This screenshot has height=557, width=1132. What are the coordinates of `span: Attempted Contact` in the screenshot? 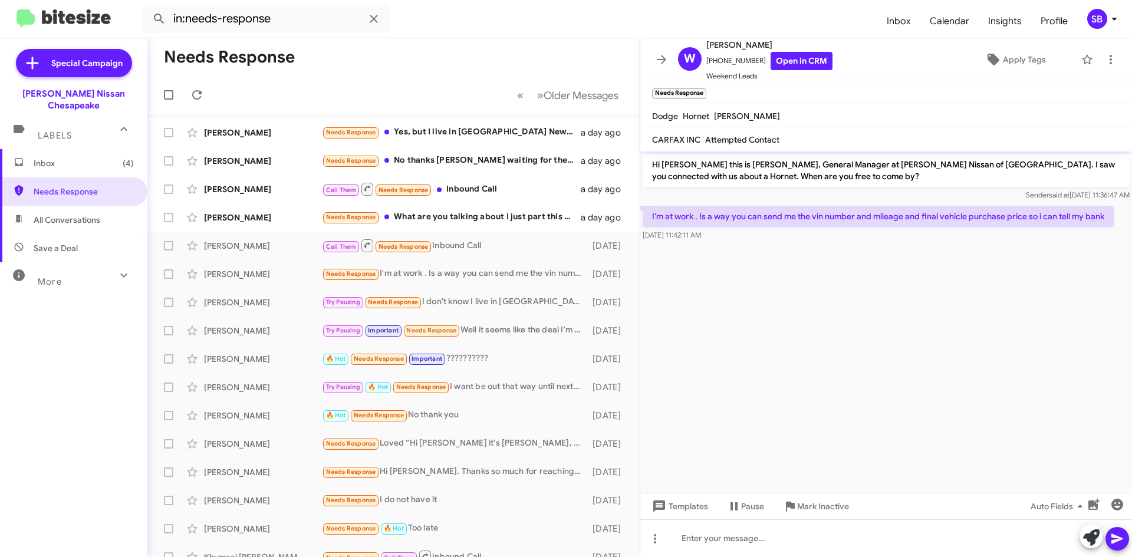 It's located at (742, 140).